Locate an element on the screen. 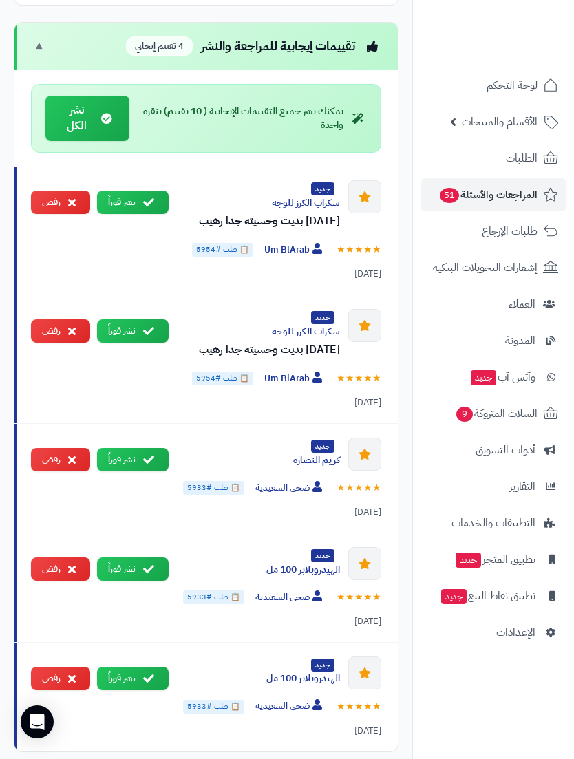 Image resolution: width=574 pixels, height=759 pixels. span: إشعارات التحويلات البنكية is located at coordinates (485, 268).